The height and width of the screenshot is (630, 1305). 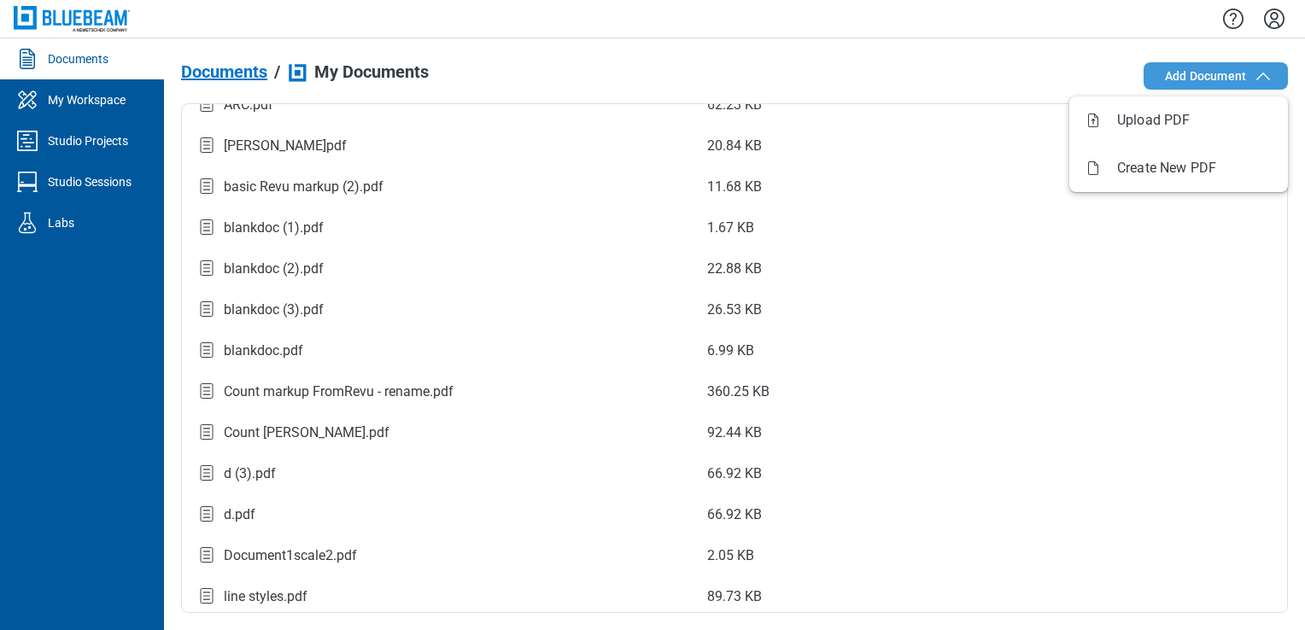 I want to click on span: Documents, so click(x=224, y=72).